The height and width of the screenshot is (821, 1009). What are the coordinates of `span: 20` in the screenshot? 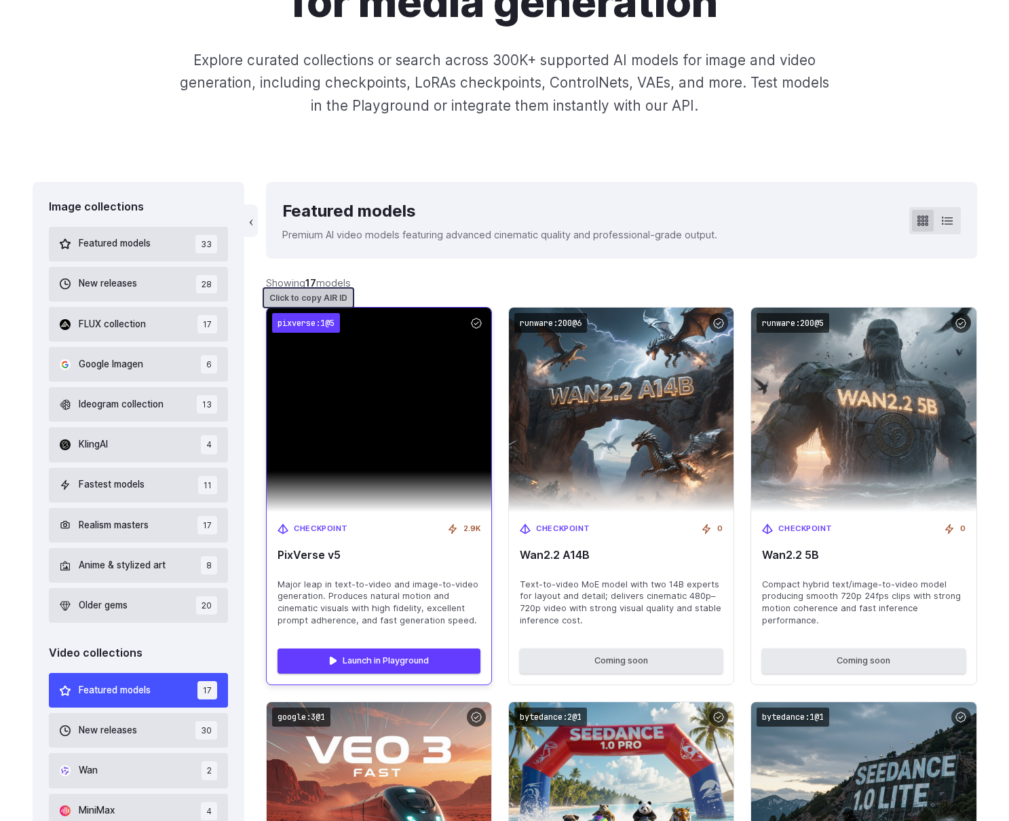 It's located at (206, 605).